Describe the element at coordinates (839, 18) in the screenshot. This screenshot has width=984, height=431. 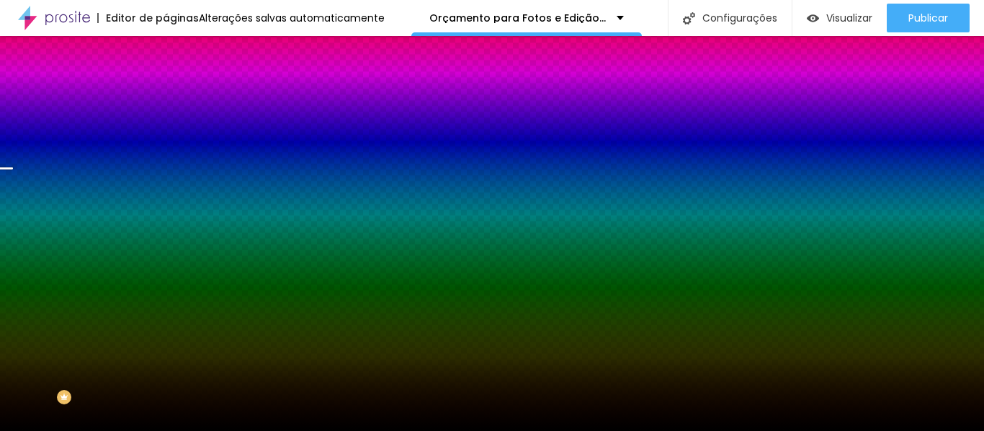
I see `button: Visualizar` at that location.